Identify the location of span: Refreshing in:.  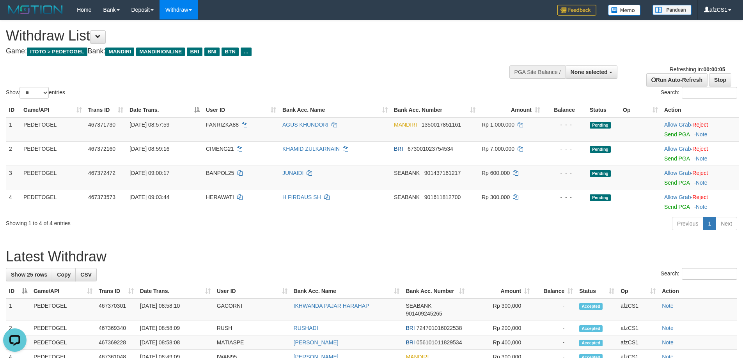
(697, 69).